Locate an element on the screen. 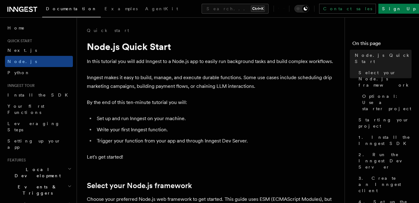  a: Next.js is located at coordinates (39, 50).